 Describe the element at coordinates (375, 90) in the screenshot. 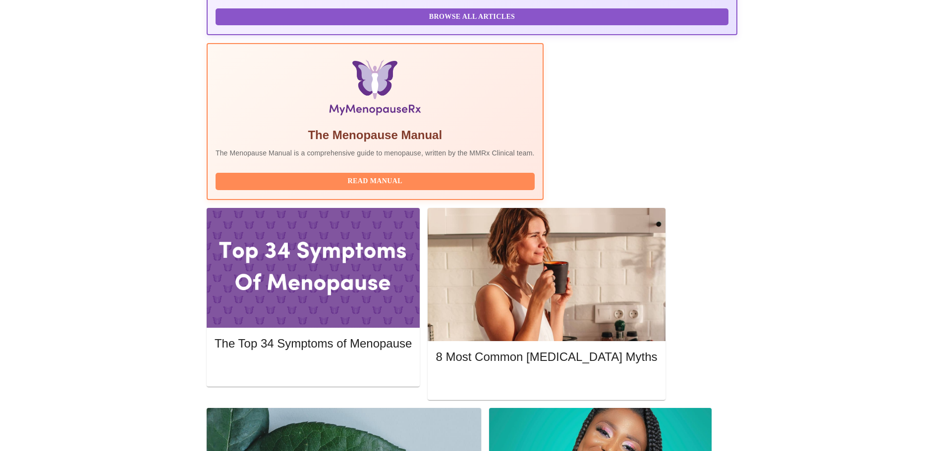

I see `img: Menopause Manual` at that location.